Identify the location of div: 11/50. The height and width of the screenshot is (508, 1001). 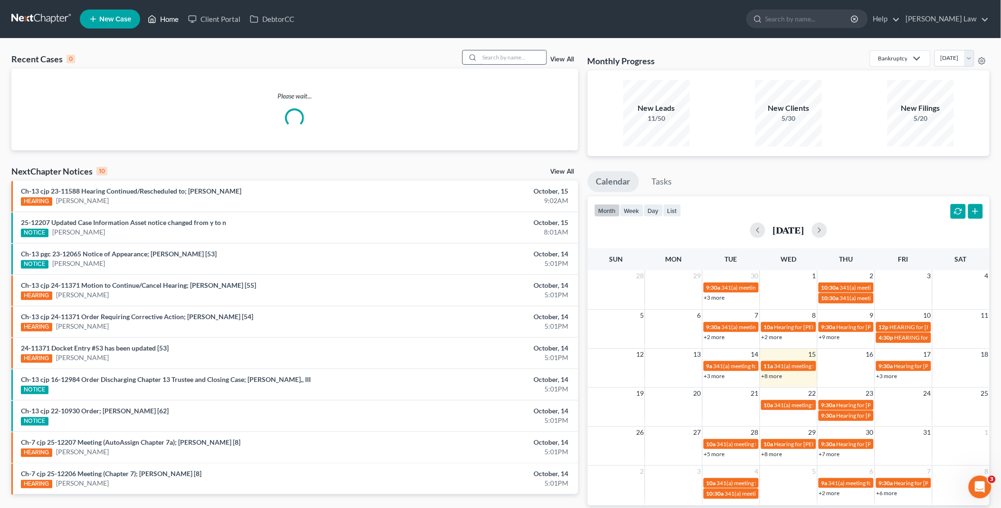
(657, 118).